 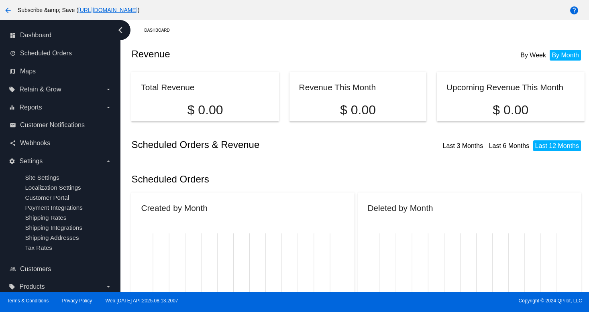 I want to click on h2: Revenue This Month, so click(x=338, y=87).